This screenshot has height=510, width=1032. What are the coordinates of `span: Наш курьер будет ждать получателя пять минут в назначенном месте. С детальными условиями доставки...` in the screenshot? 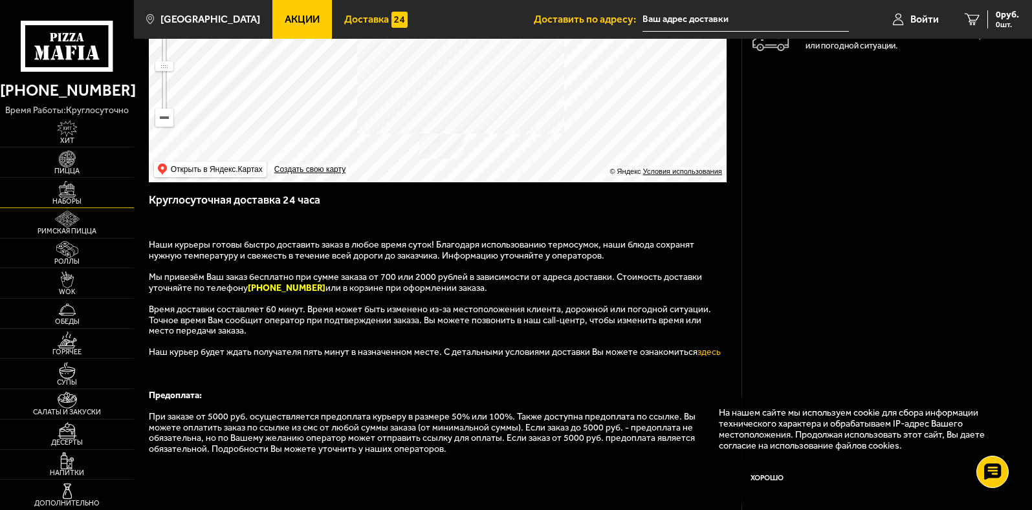 It's located at (435, 352).